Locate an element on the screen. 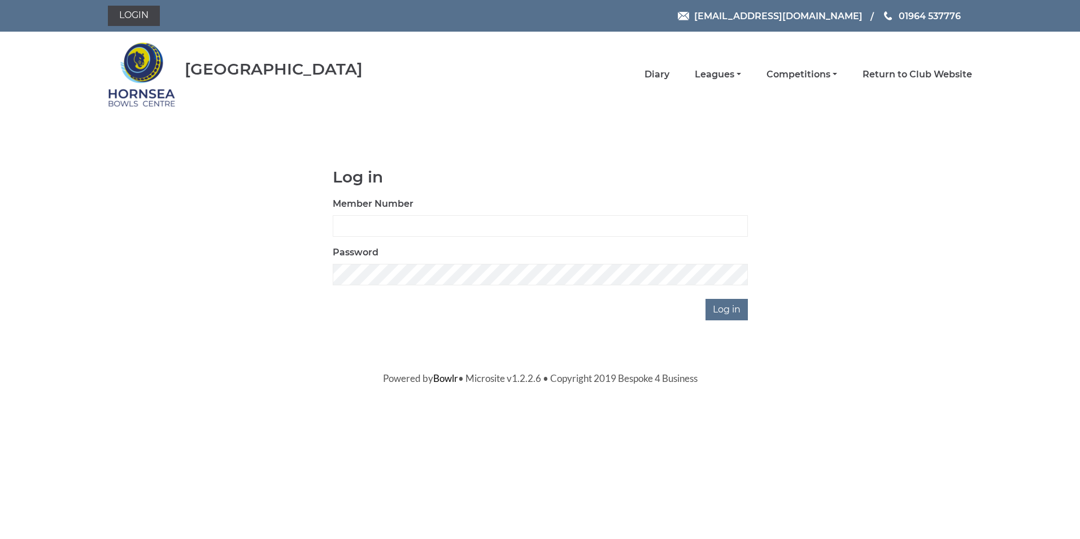 The height and width of the screenshot is (539, 1080). a: Login is located at coordinates (134, 16).